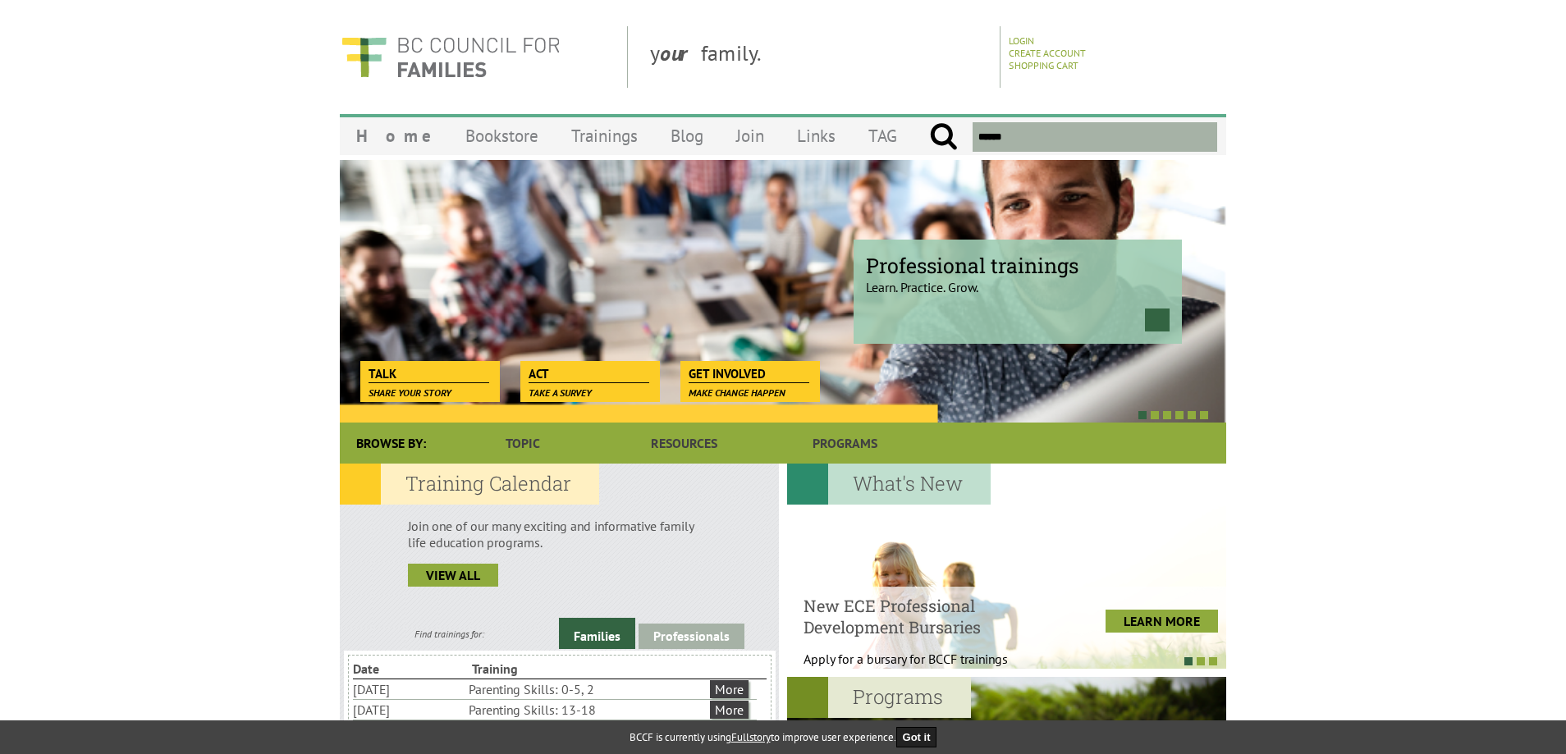 The height and width of the screenshot is (754, 1566). What do you see at coordinates (588, 373) in the screenshot?
I see `a: Act Take a survey` at bounding box center [588, 373].